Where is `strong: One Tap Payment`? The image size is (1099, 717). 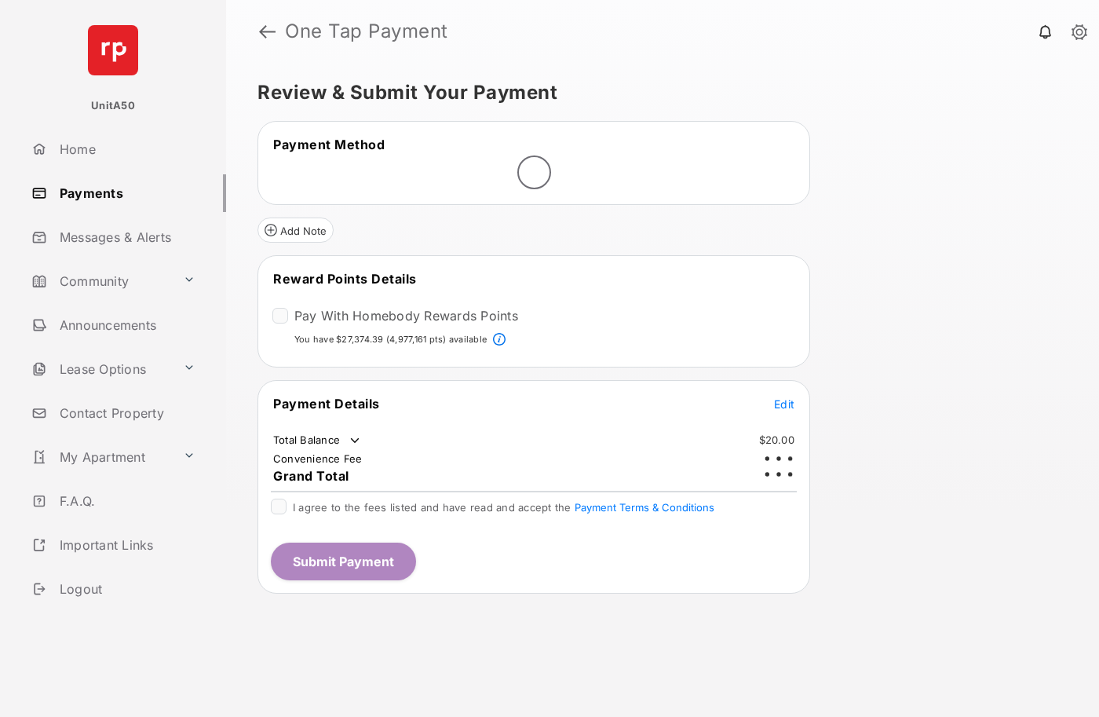 strong: One Tap Payment is located at coordinates (367, 31).